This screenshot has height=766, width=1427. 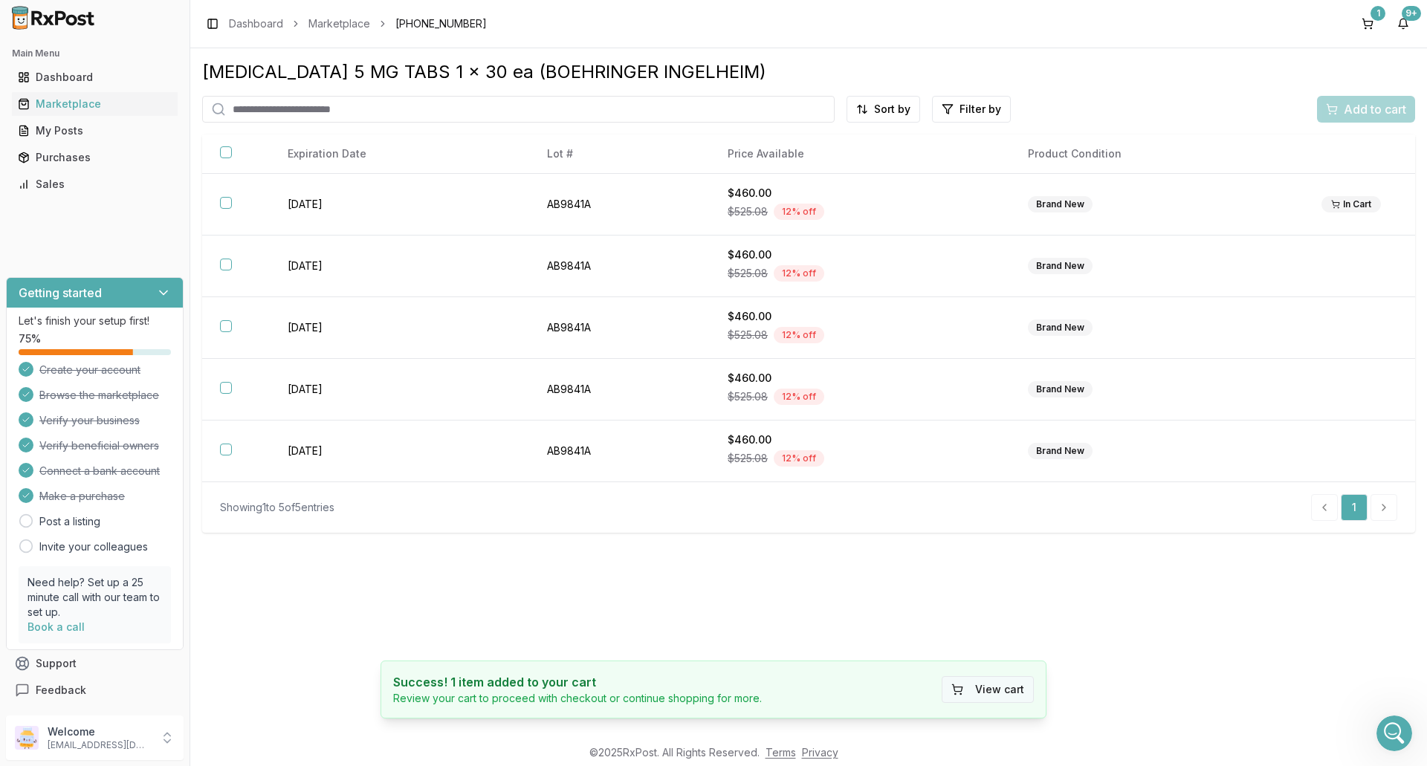 I want to click on button: Sort by, so click(x=883, y=109).